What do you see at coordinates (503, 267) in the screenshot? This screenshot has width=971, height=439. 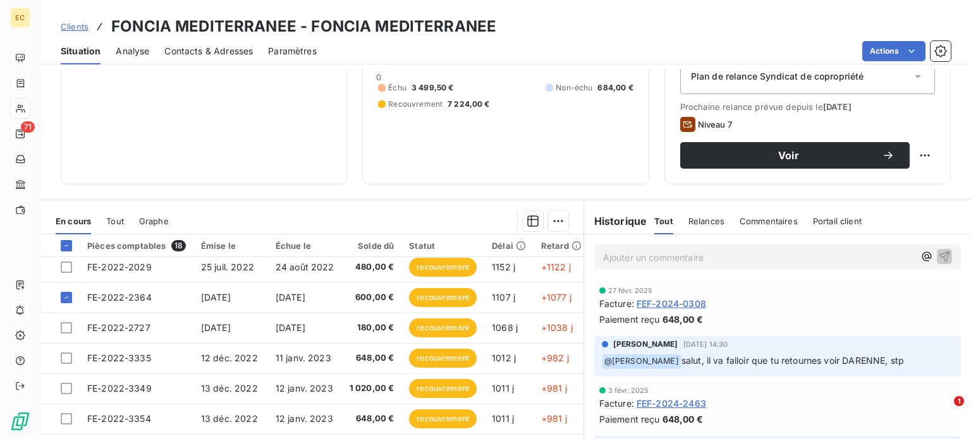 I see `span: 1152 j` at bounding box center [503, 267].